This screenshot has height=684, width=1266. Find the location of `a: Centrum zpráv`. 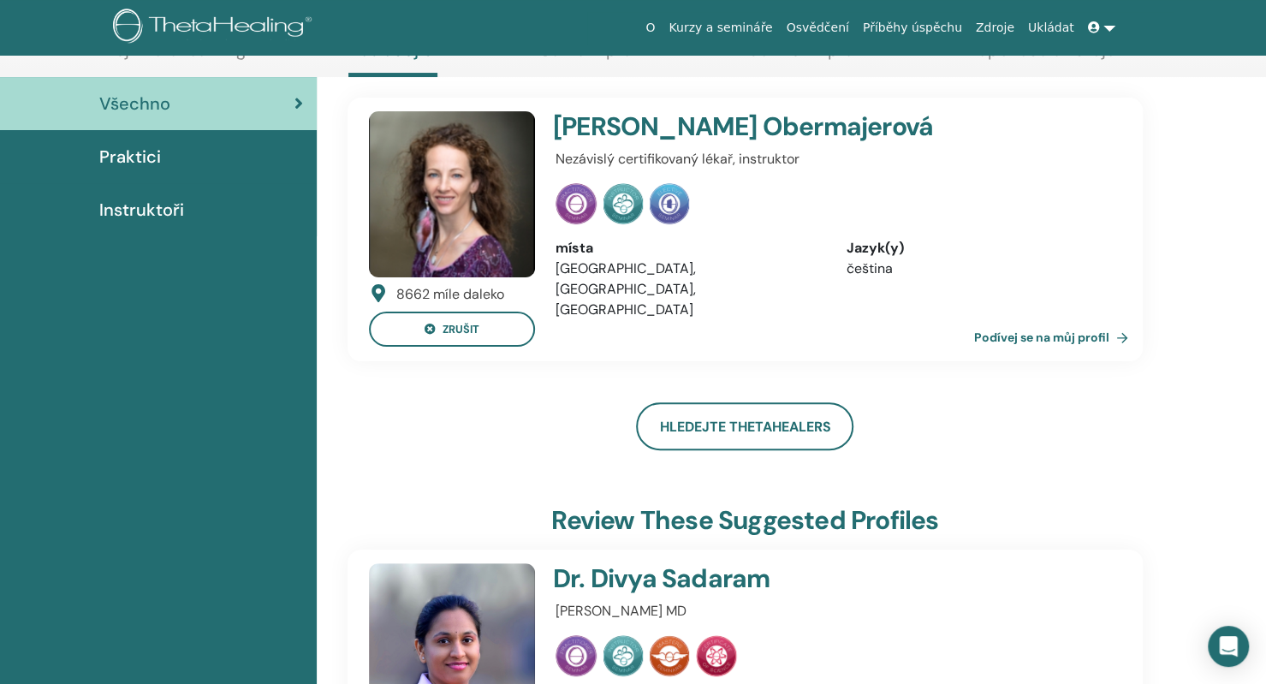

a: Centrum zpráv is located at coordinates (805, 56).